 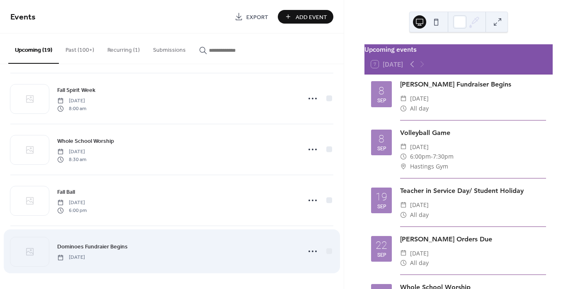 What do you see at coordinates (381, 245) in the screenshot?
I see `div: 22` at bounding box center [381, 245].